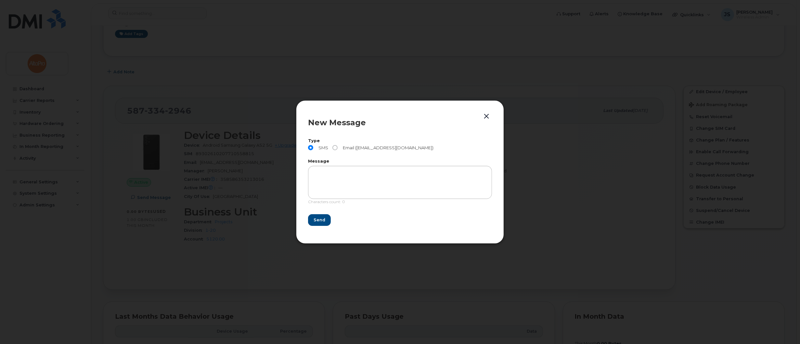 The height and width of the screenshot is (344, 800). Describe the element at coordinates (400, 141) in the screenshot. I see `label: Type` at that location.